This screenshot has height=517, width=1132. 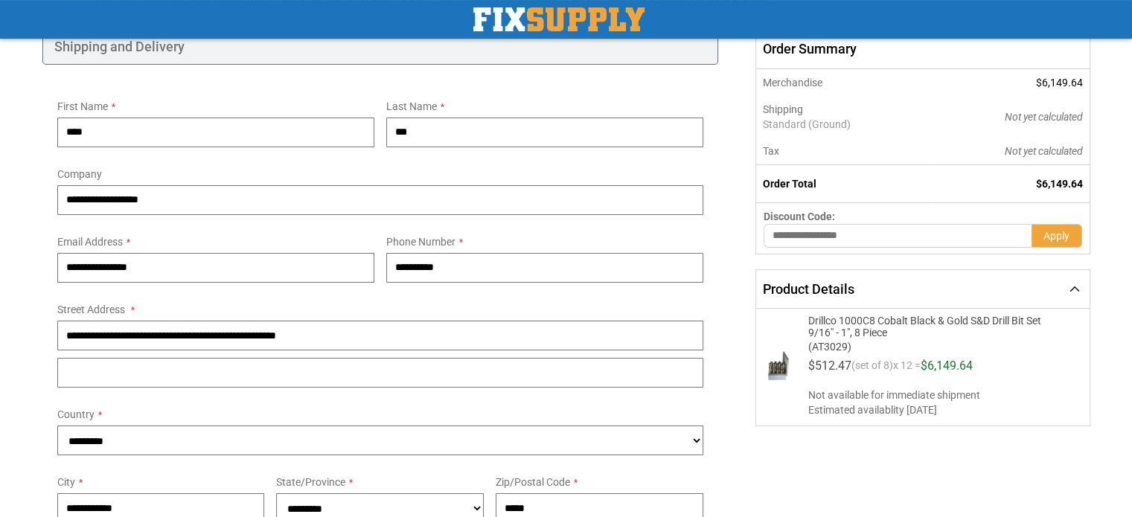 I want to click on span: $512.47, so click(x=830, y=365).